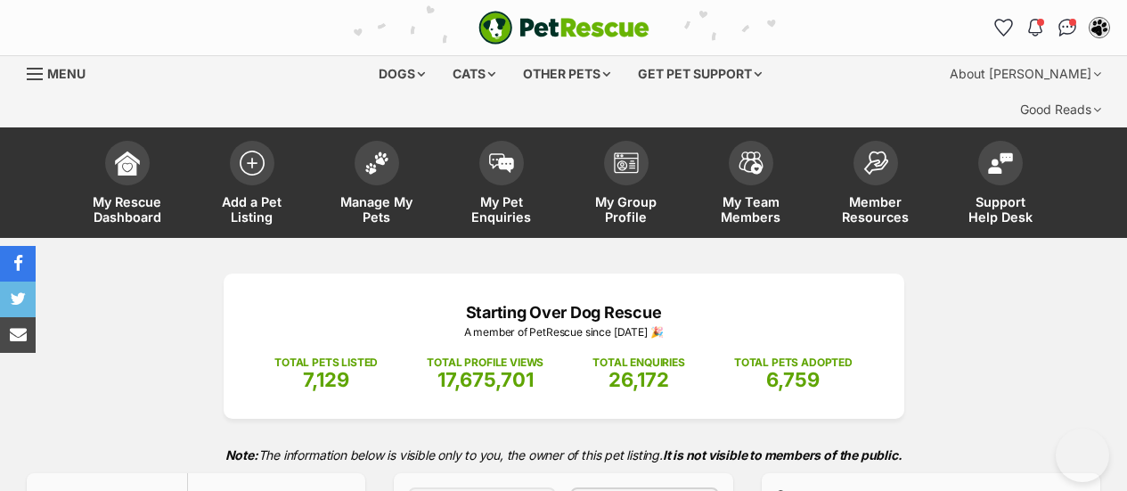 The width and height of the screenshot is (1127, 491). What do you see at coordinates (1067, 28) in the screenshot?
I see `img: chat-41dd97257d64d25036548639549fe6c8038ab92f7586957e7f3b1b290dea8141.svg` at bounding box center [1067, 28].